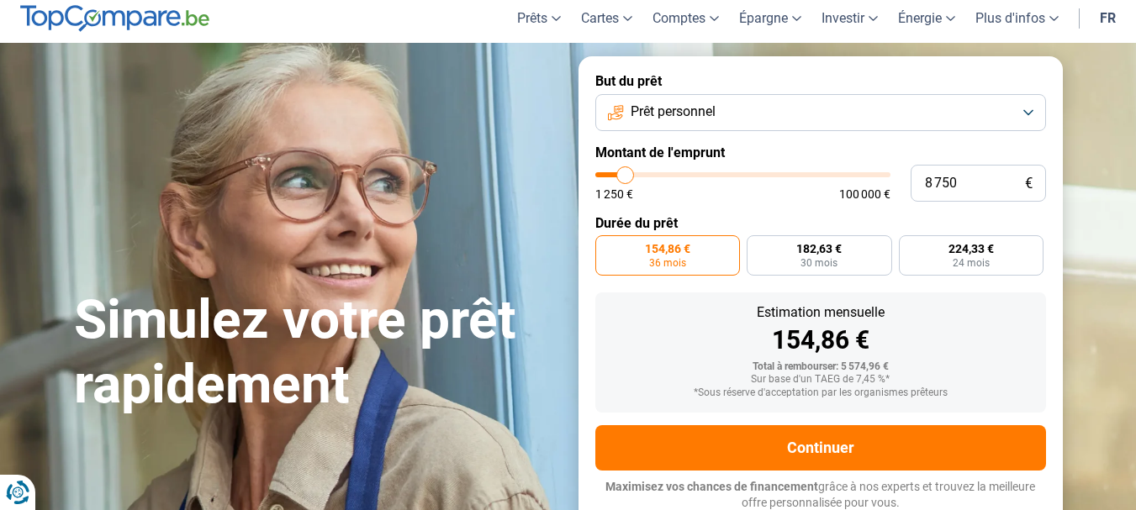 Image resolution: width=1136 pixels, height=510 pixels. I want to click on span: 24 mois, so click(971, 263).